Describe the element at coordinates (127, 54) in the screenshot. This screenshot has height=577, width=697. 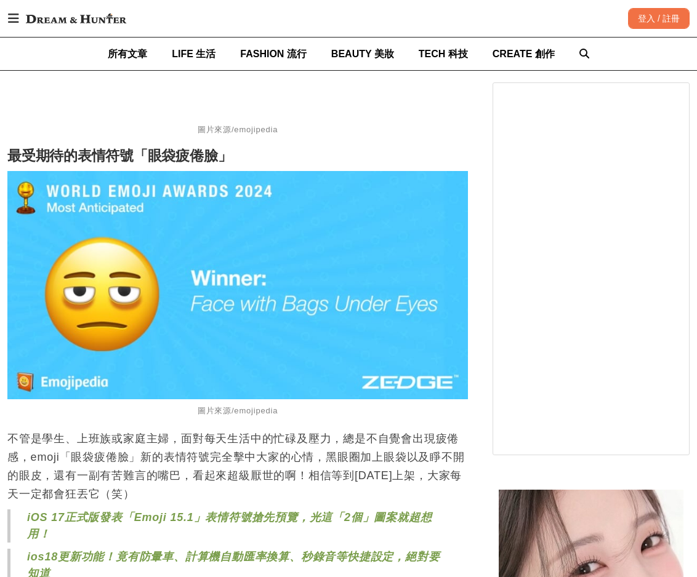
I see `span: 所有文章` at that location.